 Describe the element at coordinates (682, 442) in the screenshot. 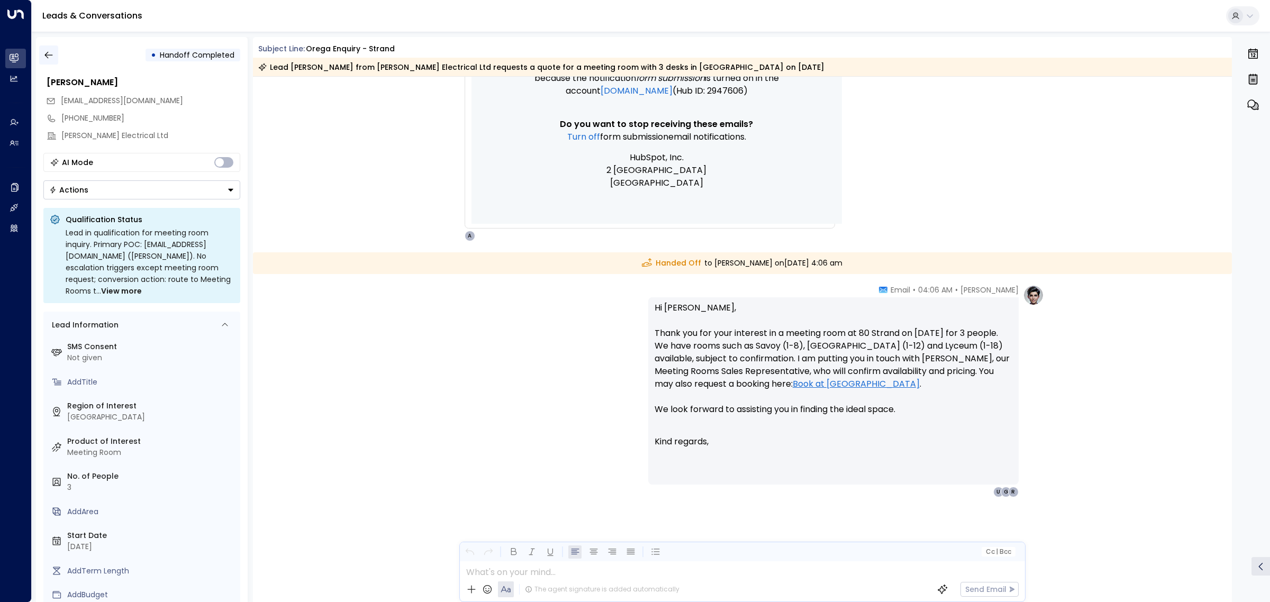

I see `span: Kind regards,` at that location.